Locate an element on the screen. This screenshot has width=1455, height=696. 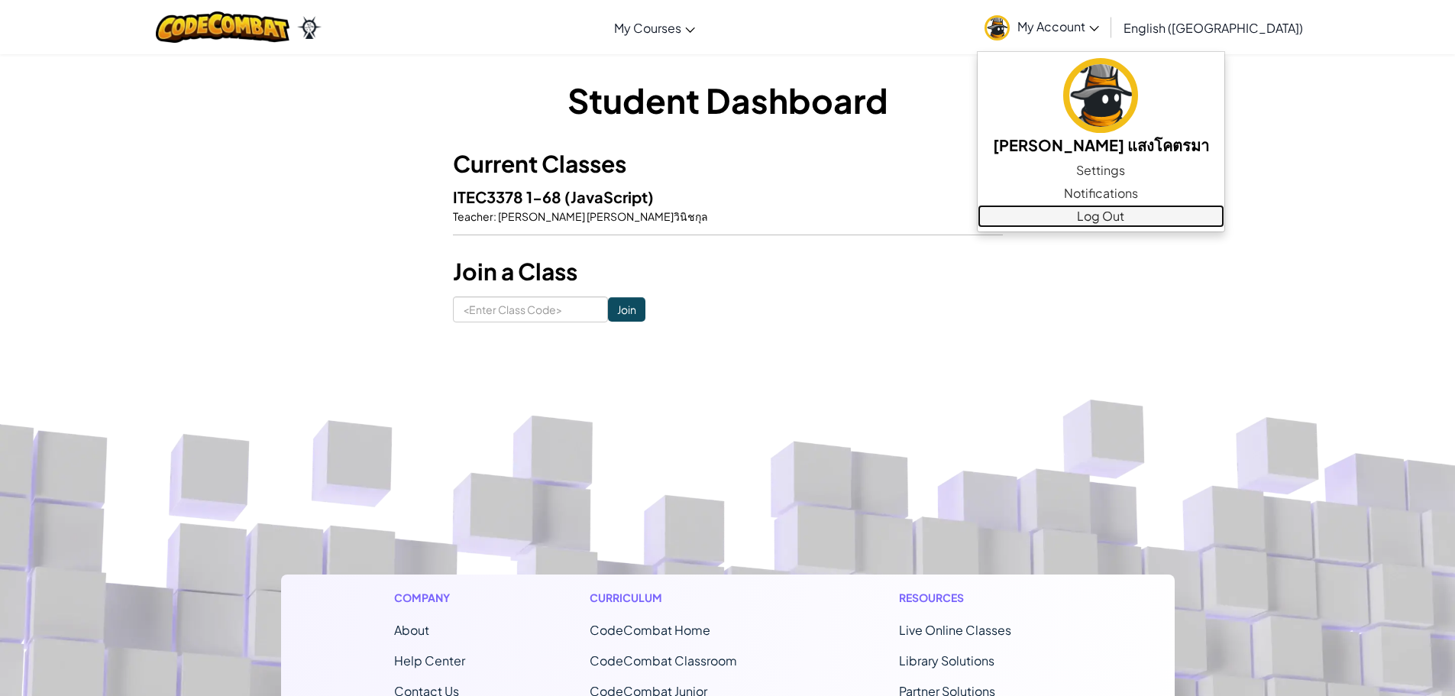
a: Help Center is located at coordinates (429, 660).